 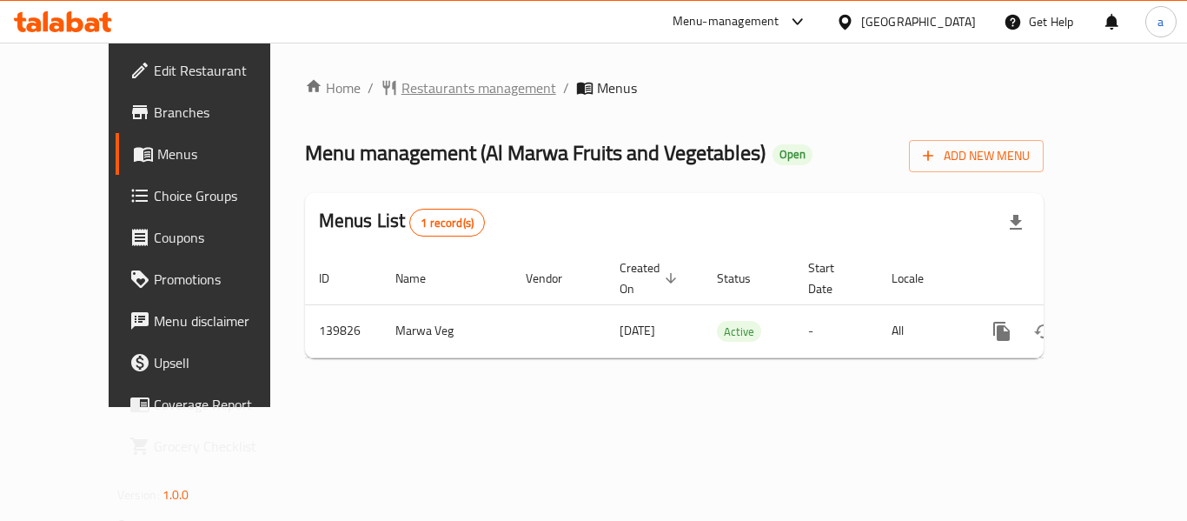 I want to click on button: more, so click(x=1002, y=331).